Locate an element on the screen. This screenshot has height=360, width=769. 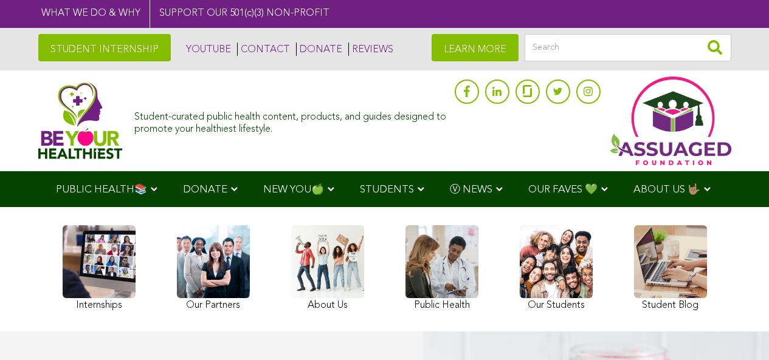
input: Search is located at coordinates (628, 47).